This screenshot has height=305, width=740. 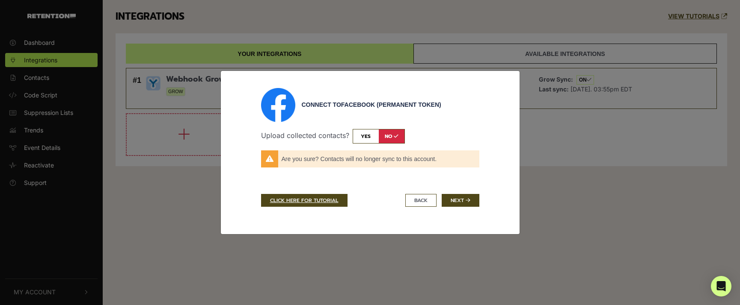 I want to click on span: Facebook (Permanent Token), so click(x=391, y=105).